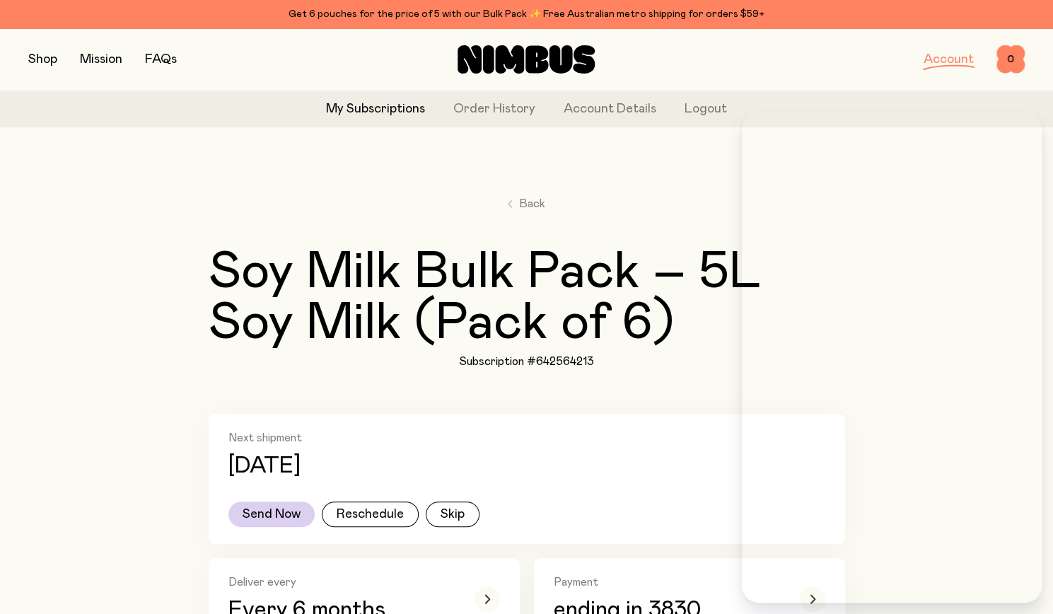 The height and width of the screenshot is (614, 1053). What do you see at coordinates (527, 438) in the screenshot?
I see `h2: Next shipment` at bounding box center [527, 438].